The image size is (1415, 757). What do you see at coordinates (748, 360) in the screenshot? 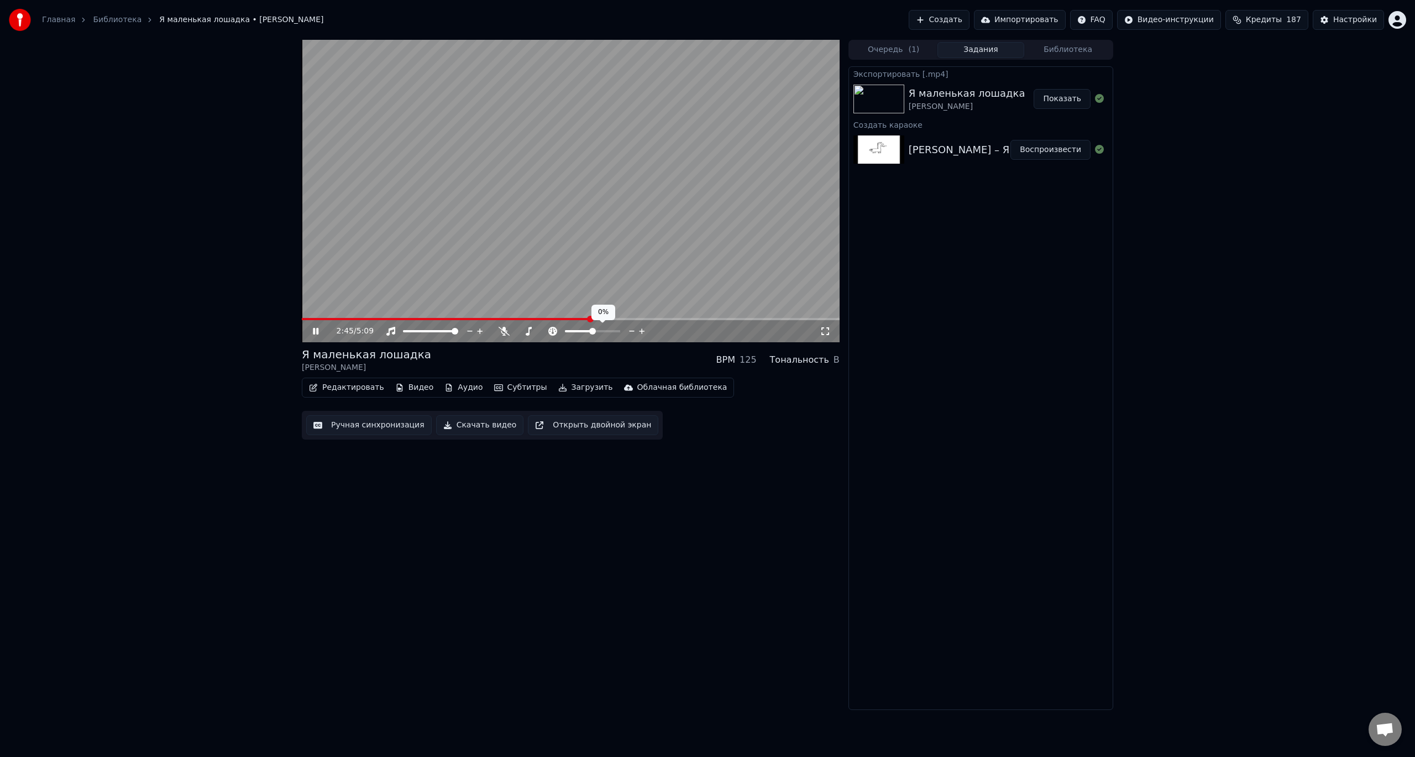
I see `div: 125` at bounding box center [748, 360].